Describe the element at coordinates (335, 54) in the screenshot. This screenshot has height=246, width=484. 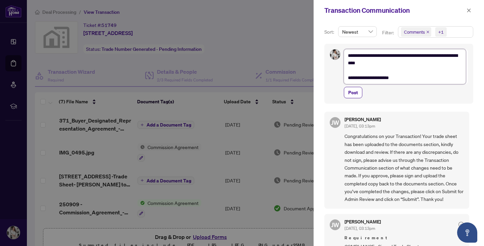
I see `img: Profile Icon` at that location.